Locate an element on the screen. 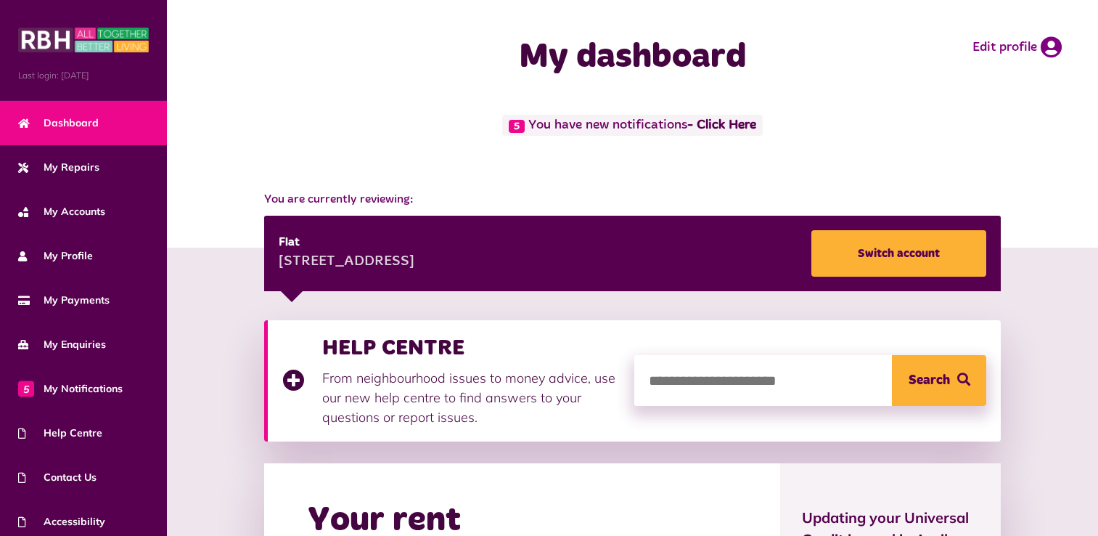  span: You have new notifications is located at coordinates (632, 125).